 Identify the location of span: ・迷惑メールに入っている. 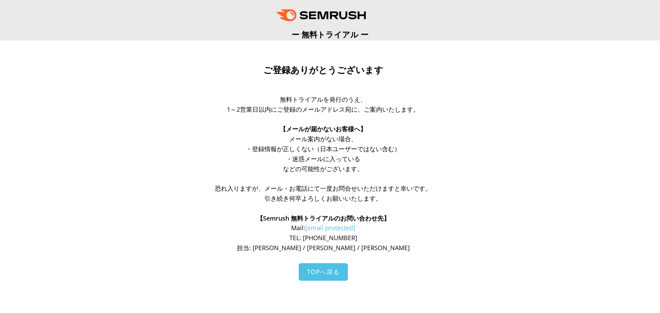
(323, 159).